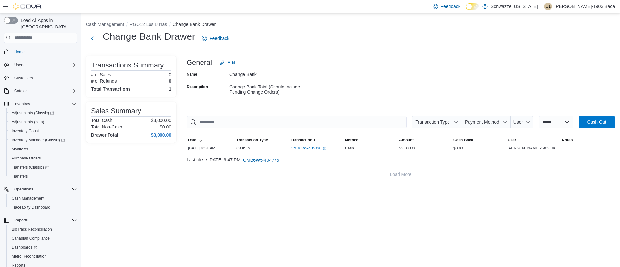 The image size is (620, 267). I want to click on h3: General, so click(199, 63).